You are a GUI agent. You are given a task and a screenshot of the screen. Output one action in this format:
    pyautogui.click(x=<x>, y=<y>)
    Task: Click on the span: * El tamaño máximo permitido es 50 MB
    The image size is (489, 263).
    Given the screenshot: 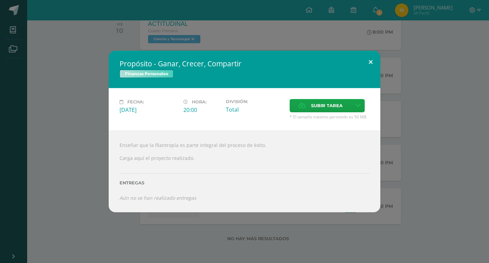 What is the action you would take?
    pyautogui.click(x=330, y=117)
    